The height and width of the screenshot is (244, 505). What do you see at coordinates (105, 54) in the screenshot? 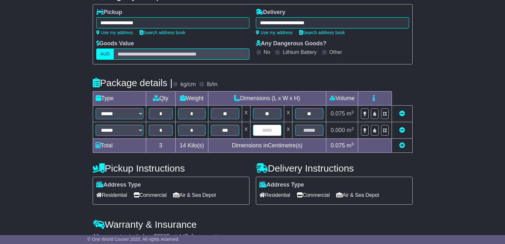
I see `label: AUD` at bounding box center [105, 54].